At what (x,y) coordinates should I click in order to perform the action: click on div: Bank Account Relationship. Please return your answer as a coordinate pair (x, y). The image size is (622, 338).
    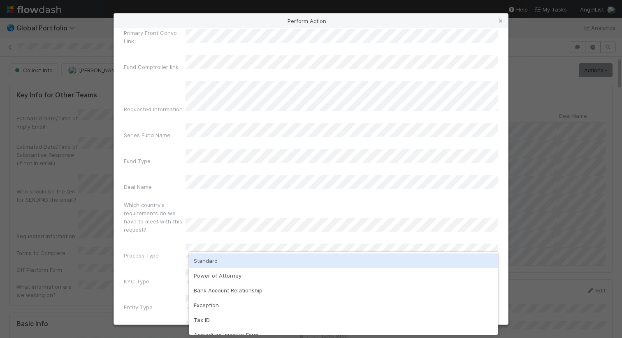
    Looking at the image, I should click on (343, 291).